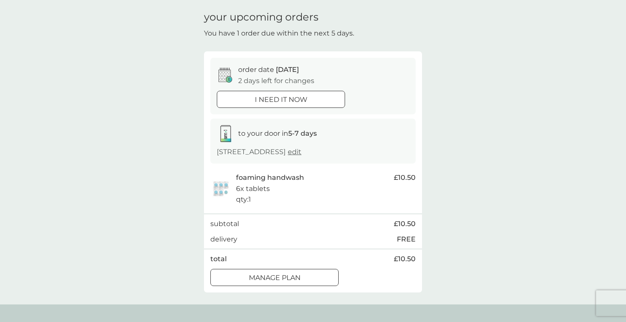  What do you see at coordinates (278, 133) in the screenshot?
I see `span: to your door in` at bounding box center [278, 133].